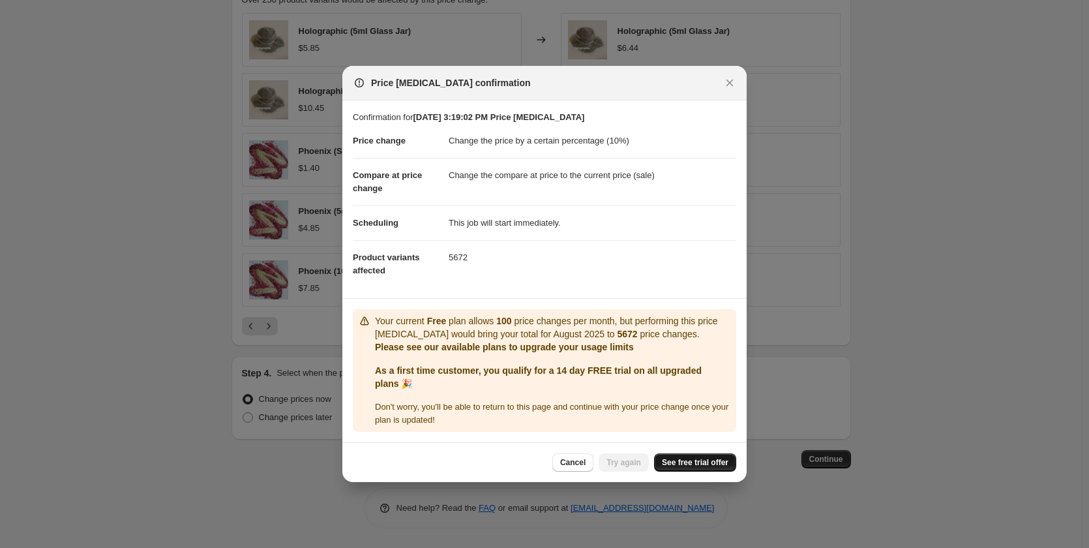 The image size is (1089, 548). I want to click on span: Product variants affected, so click(386, 263).